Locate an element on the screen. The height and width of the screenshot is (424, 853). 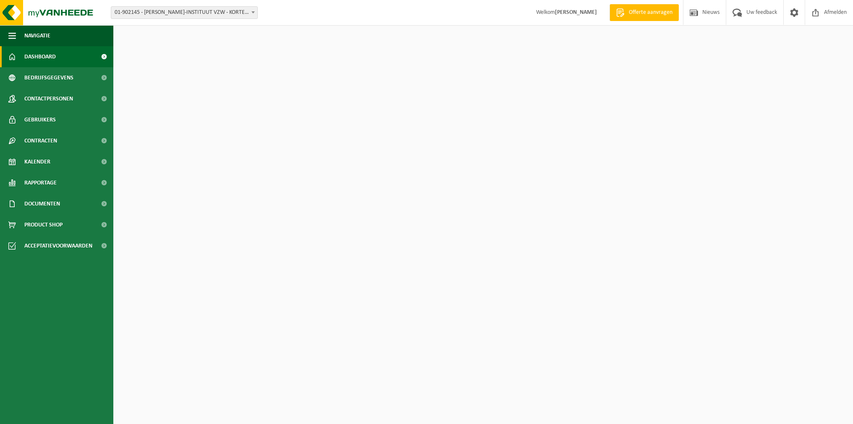
span: Dashboard is located at coordinates (40, 57).